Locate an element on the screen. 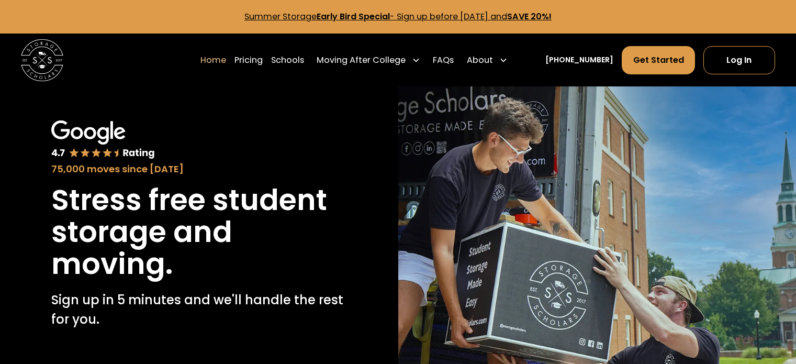 The height and width of the screenshot is (364, 796). p: Sign up in 5 minutes and we'll handle the rest for you. is located at coordinates (199, 309).